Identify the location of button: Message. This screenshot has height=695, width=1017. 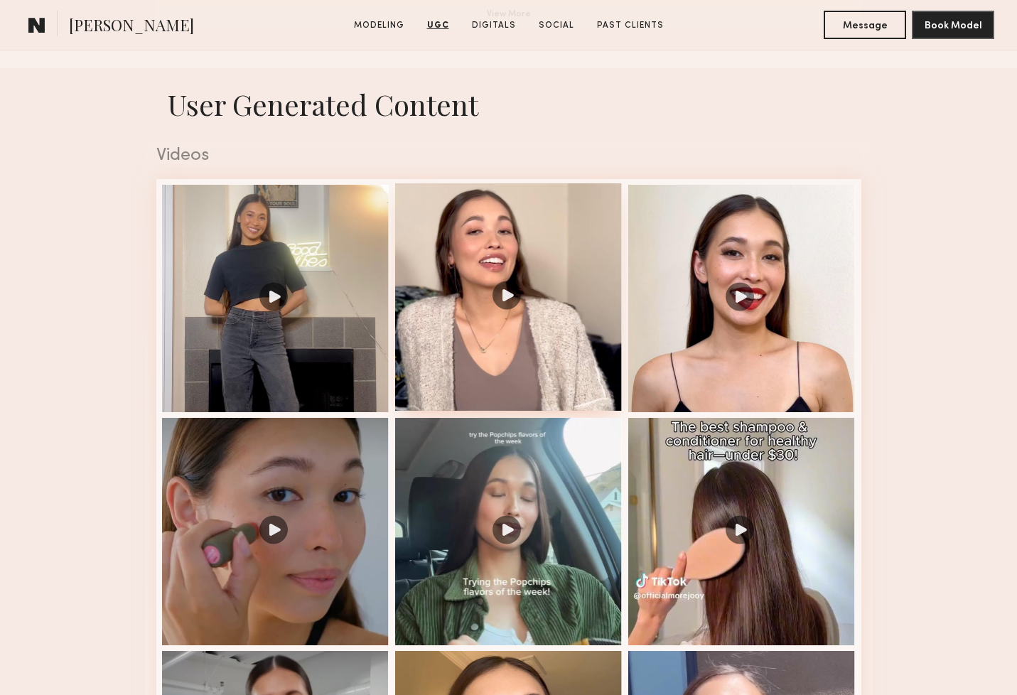
(865, 25).